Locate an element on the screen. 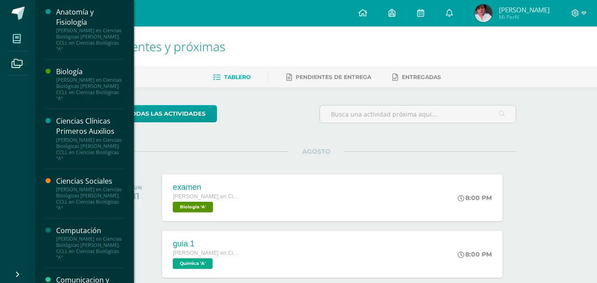 Image resolution: width=597 pixels, height=283 pixels. div: Biología is located at coordinates (90, 72).